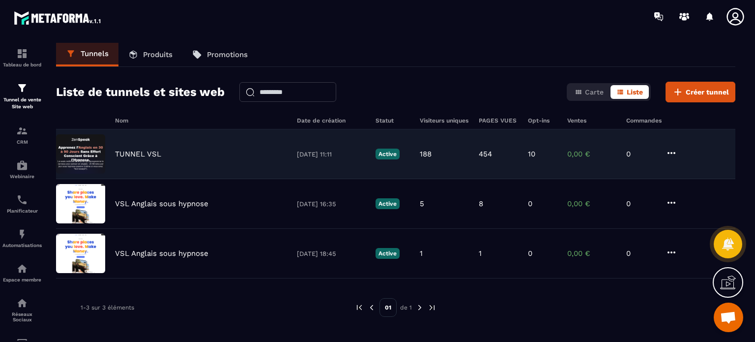  Describe the element at coordinates (140, 92) in the screenshot. I see `h2: Liste de tunnels et sites web` at that location.